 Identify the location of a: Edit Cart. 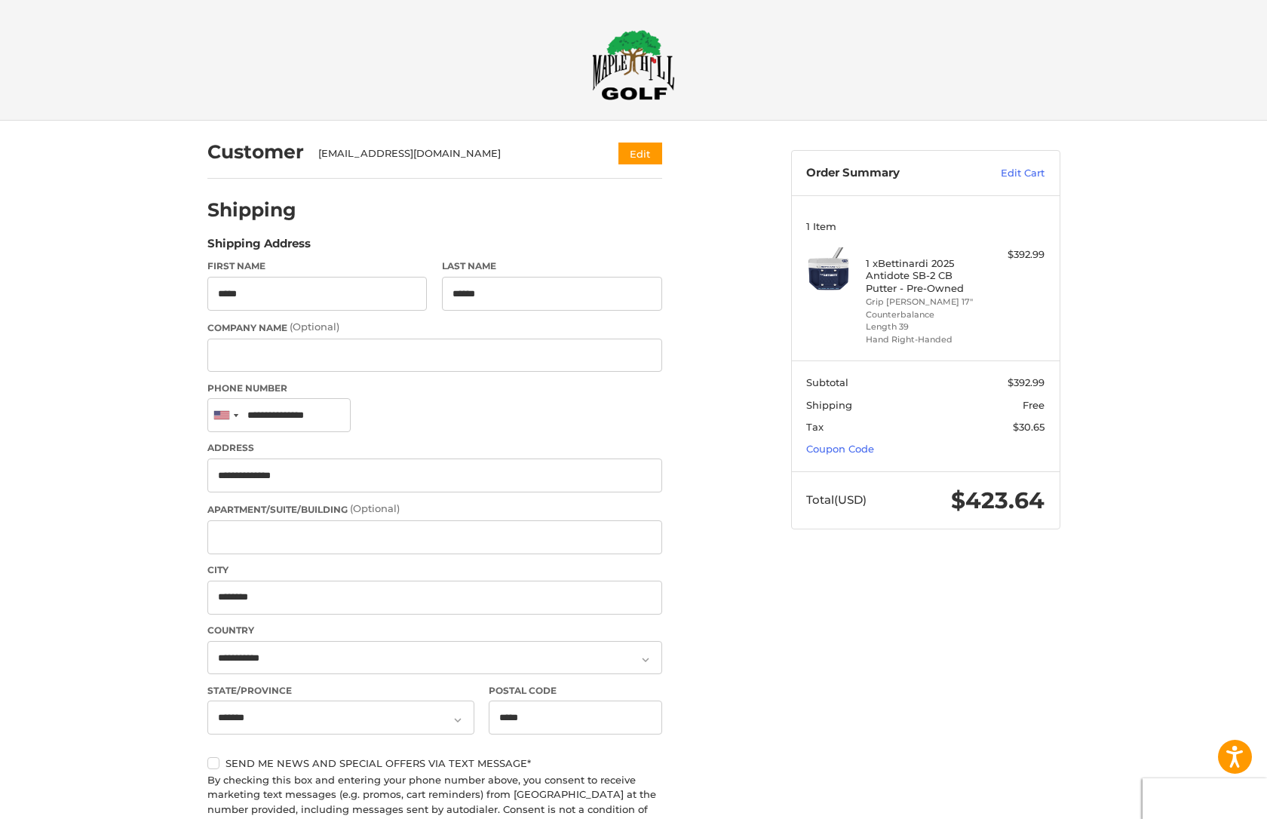
(1006, 173).